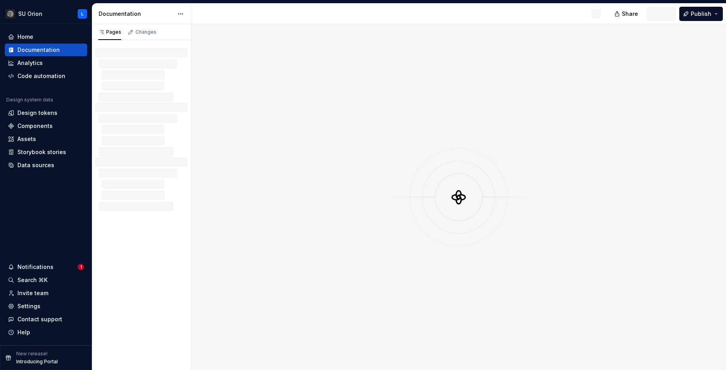 The height and width of the screenshot is (370, 726). Describe the element at coordinates (30, 14) in the screenshot. I see `div: SU Orion` at that location.